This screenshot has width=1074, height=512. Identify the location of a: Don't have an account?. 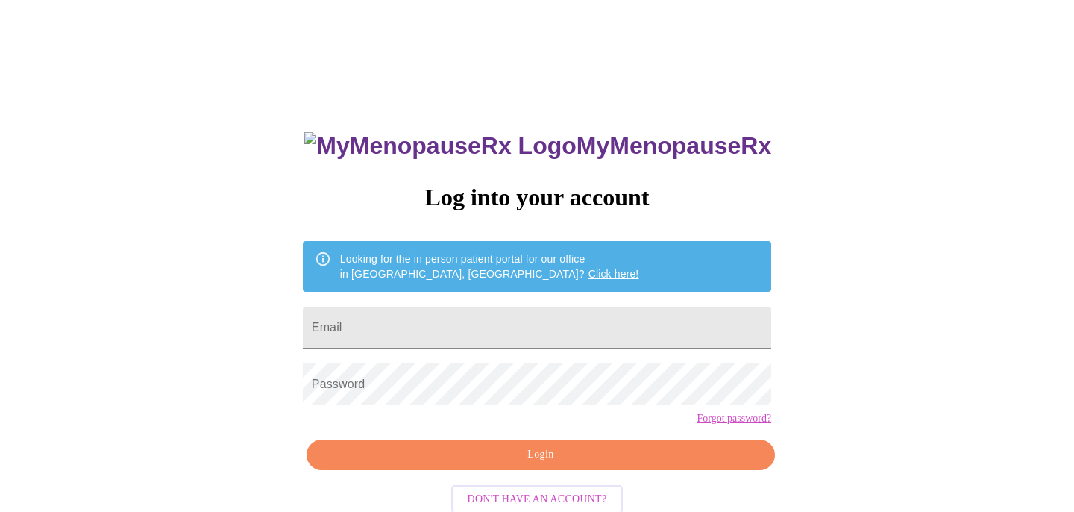
(537, 498).